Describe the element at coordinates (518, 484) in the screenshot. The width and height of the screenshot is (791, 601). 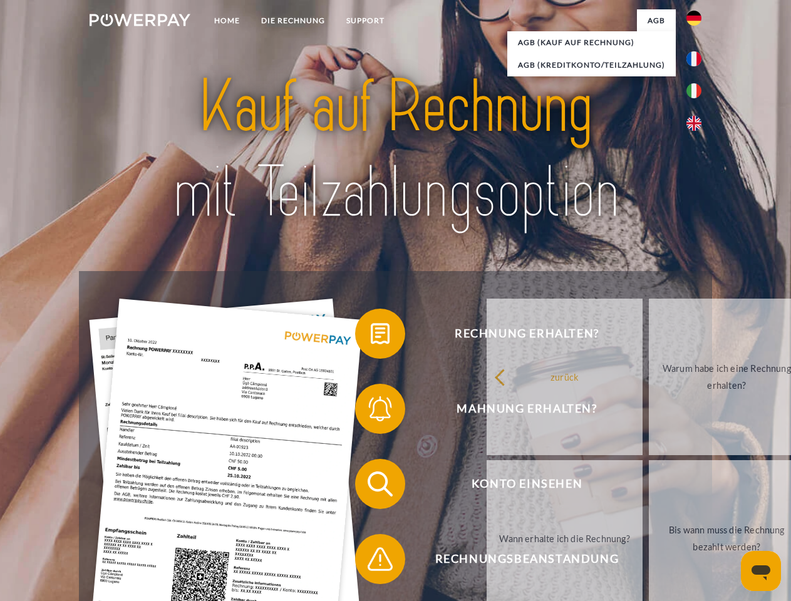
I see `button: Konto einsehen` at that location.